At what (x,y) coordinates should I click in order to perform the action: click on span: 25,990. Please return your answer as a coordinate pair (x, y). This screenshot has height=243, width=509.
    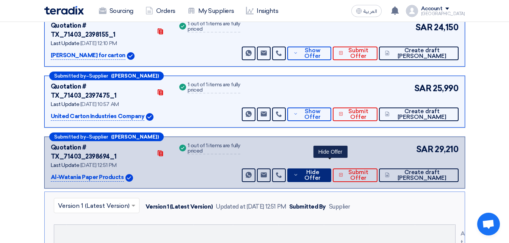
    Looking at the image, I should click on (445, 88).